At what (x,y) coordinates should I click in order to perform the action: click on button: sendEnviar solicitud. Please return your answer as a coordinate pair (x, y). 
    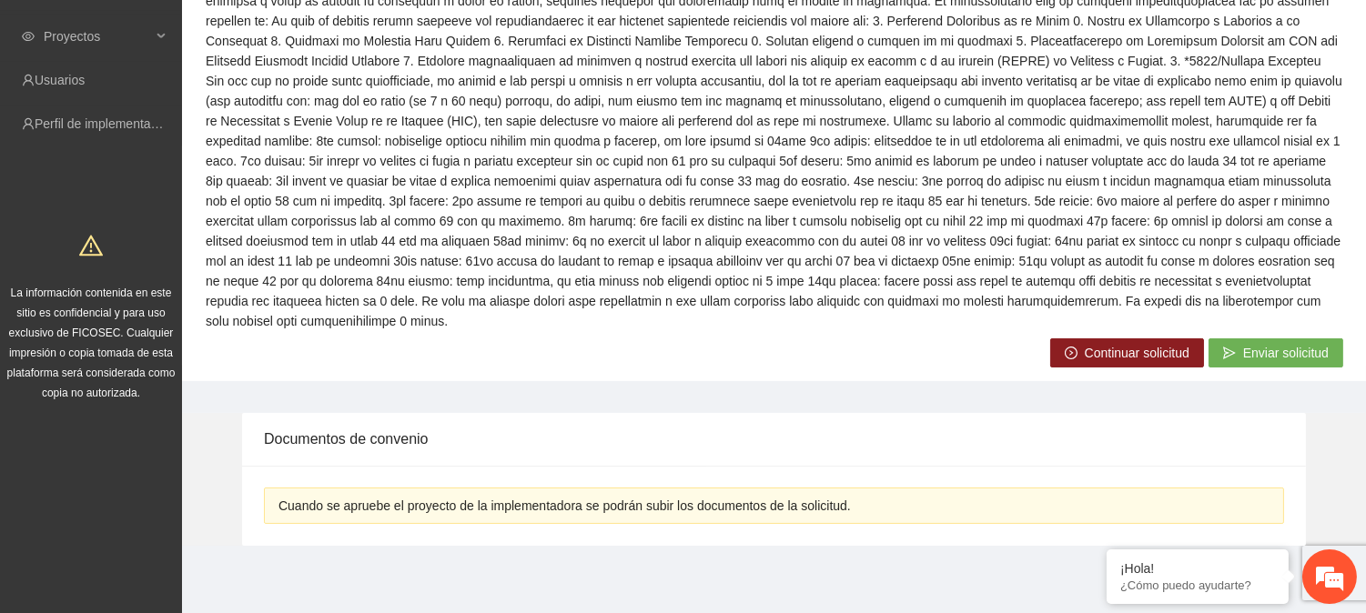
    Looking at the image, I should click on (1276, 353).